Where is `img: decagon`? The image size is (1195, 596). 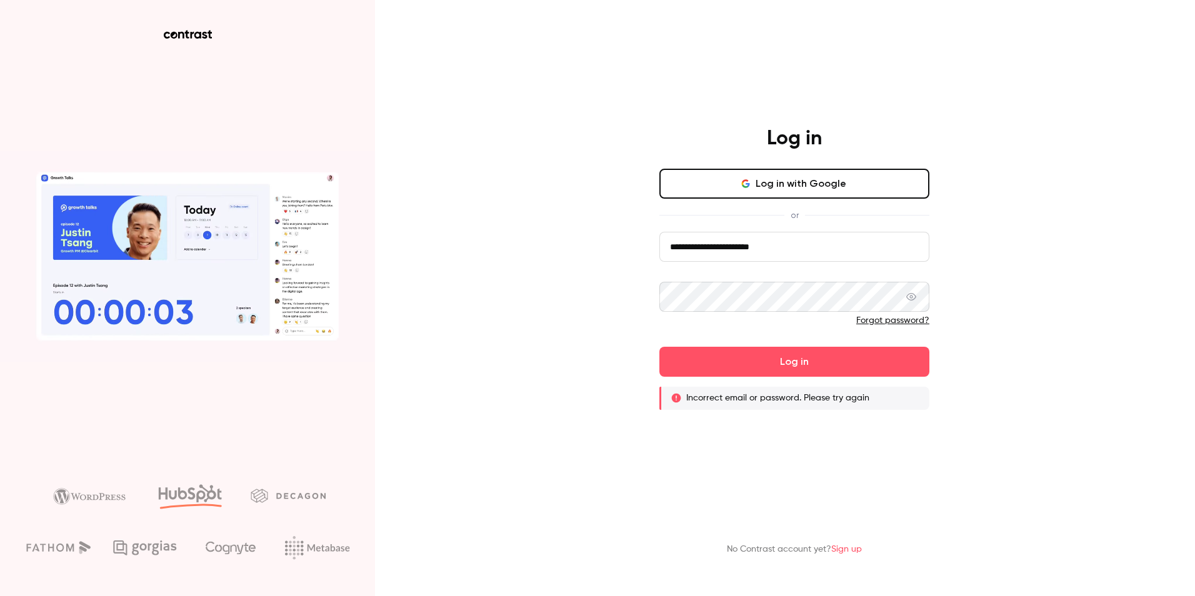
img: decagon is located at coordinates (288, 496).